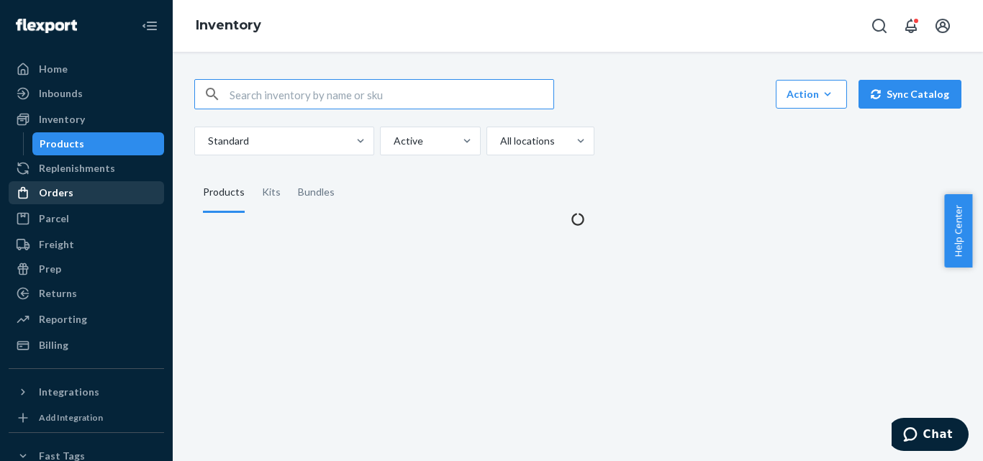 The width and height of the screenshot is (983, 461). I want to click on a: Prep, so click(86, 269).